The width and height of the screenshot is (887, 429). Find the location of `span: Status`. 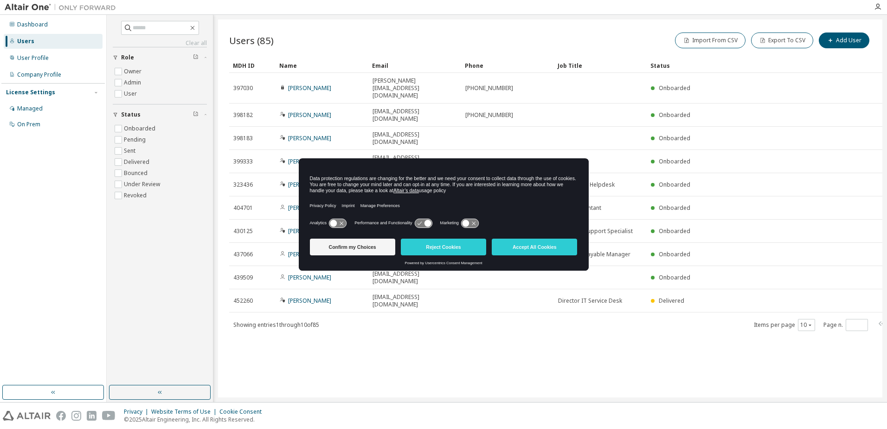

span: Status is located at coordinates (131, 115).